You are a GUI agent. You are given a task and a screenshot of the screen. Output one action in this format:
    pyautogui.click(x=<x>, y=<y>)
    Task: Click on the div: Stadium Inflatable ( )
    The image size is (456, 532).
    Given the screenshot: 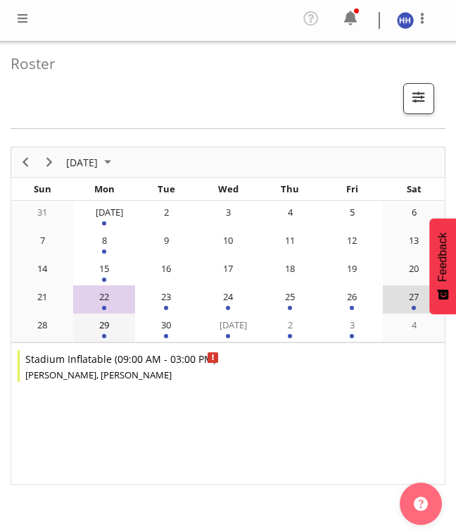 What is the action you would take?
    pyautogui.click(x=120, y=359)
    